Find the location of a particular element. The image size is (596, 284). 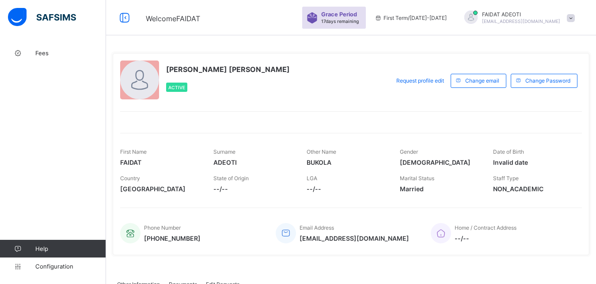

span: Phone Number is located at coordinates (162, 227).